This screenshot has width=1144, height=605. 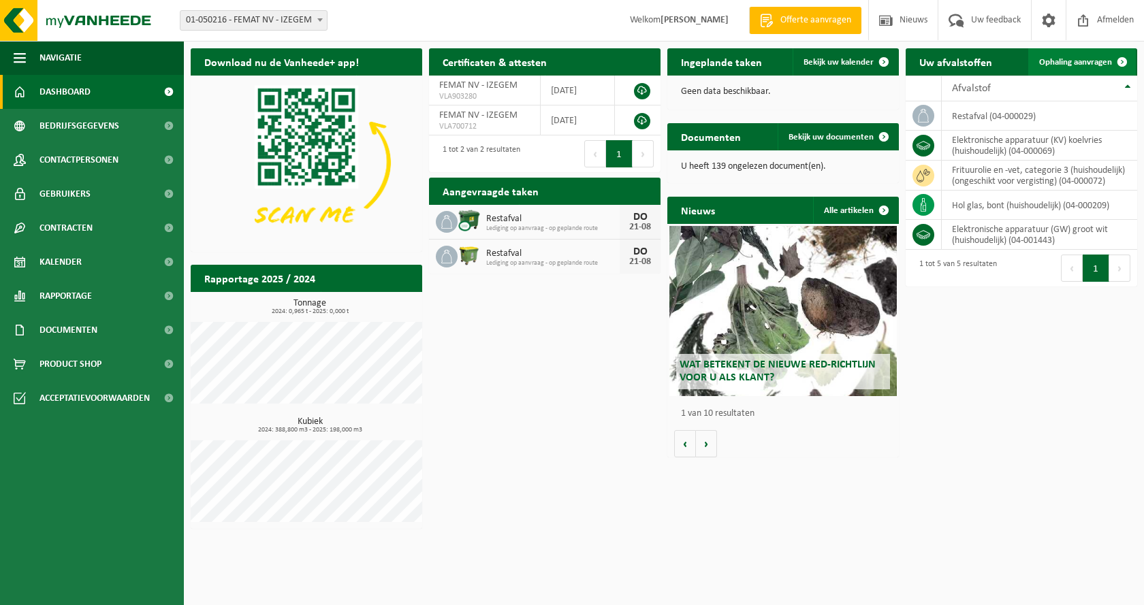 I want to click on span: Offerte aanvragen, so click(x=816, y=20).